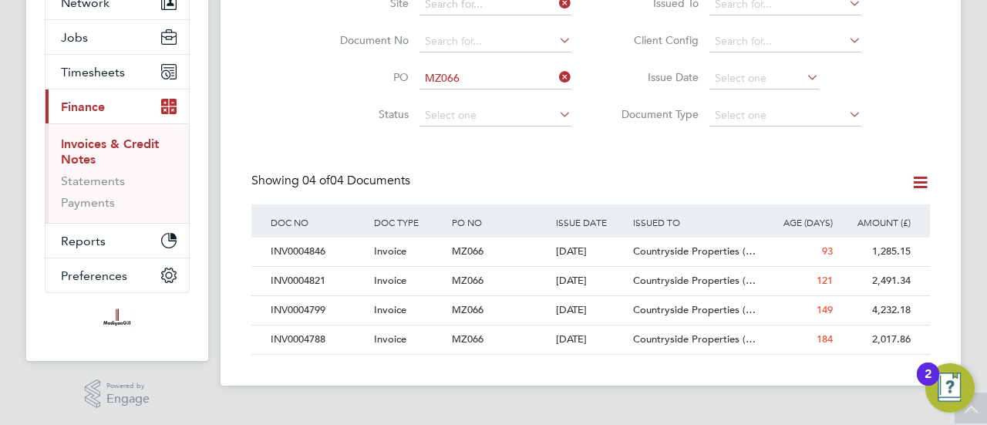  What do you see at coordinates (128, 399) in the screenshot?
I see `span: Engage` at bounding box center [128, 399].